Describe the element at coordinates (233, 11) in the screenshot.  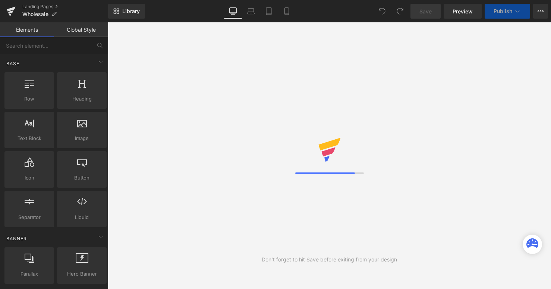
I see `a: Desktop` at that location.